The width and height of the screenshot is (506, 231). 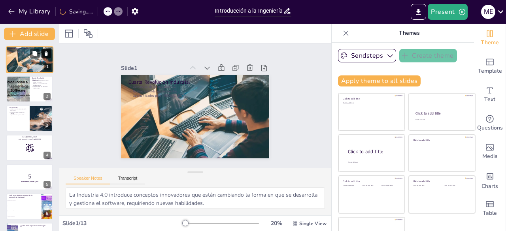 What do you see at coordinates (76, 11) in the screenshot?
I see `div: Saving......` at bounding box center [76, 11].